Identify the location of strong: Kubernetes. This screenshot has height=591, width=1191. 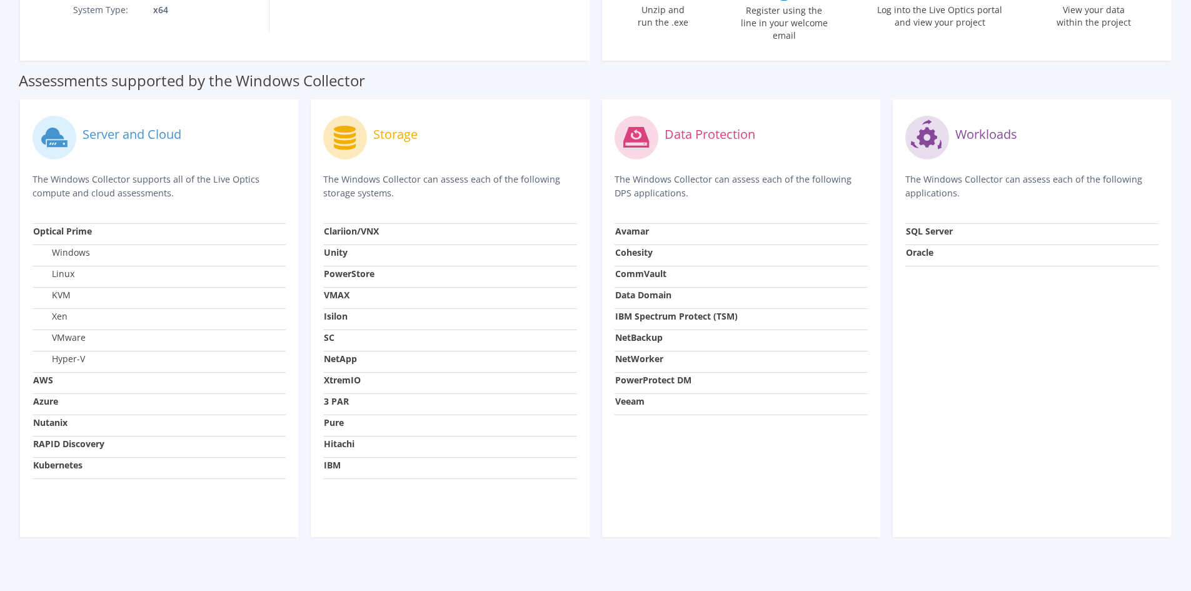
(58, 465).